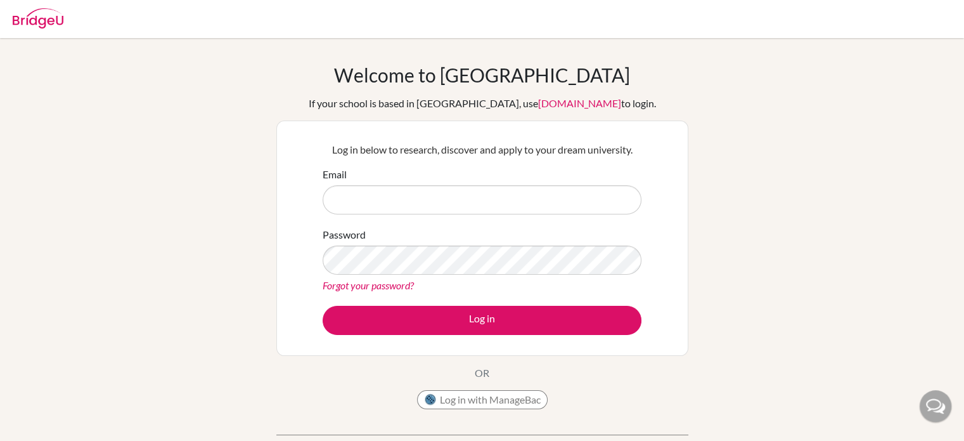  What do you see at coordinates (482, 373) in the screenshot?
I see `p: OR` at bounding box center [482, 373].